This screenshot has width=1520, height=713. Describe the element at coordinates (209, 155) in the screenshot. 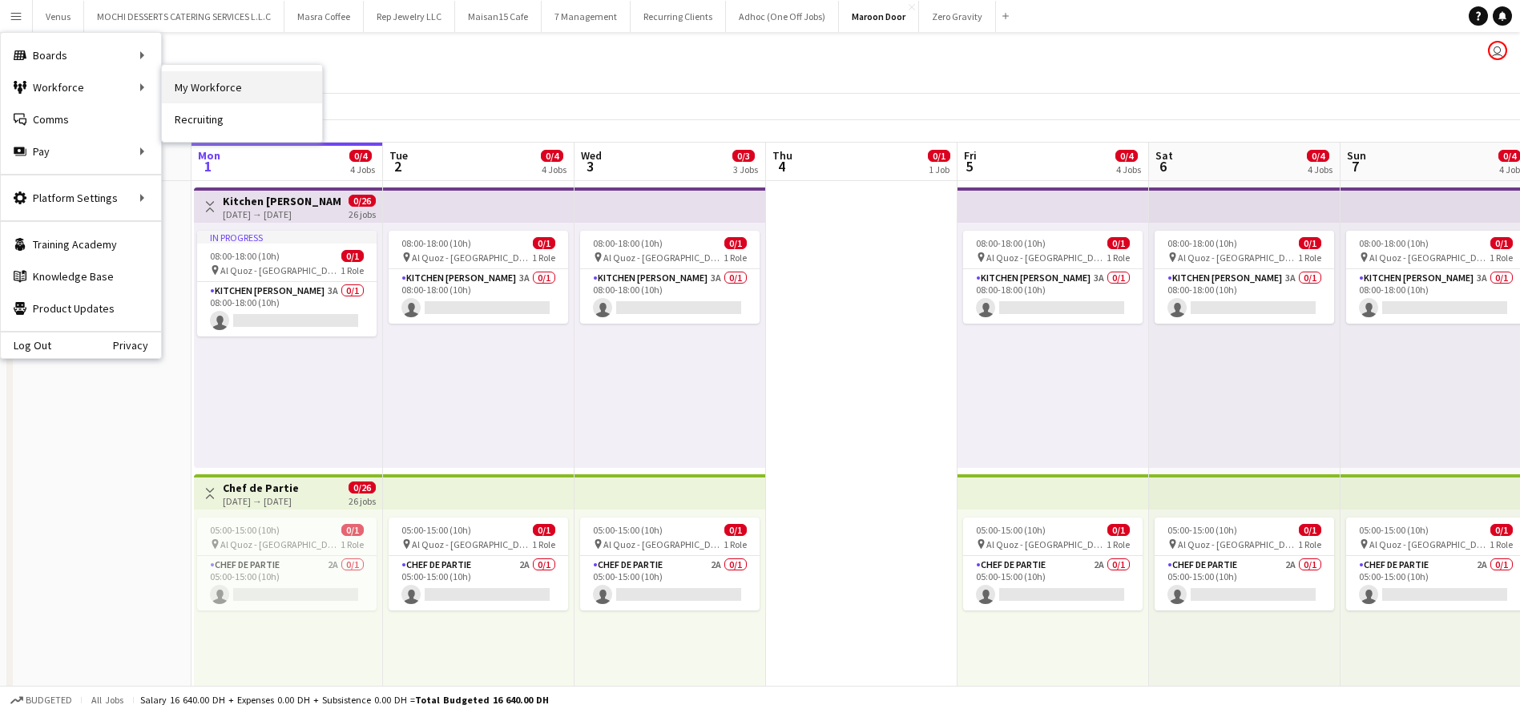

I see `span: Mon` at that location.